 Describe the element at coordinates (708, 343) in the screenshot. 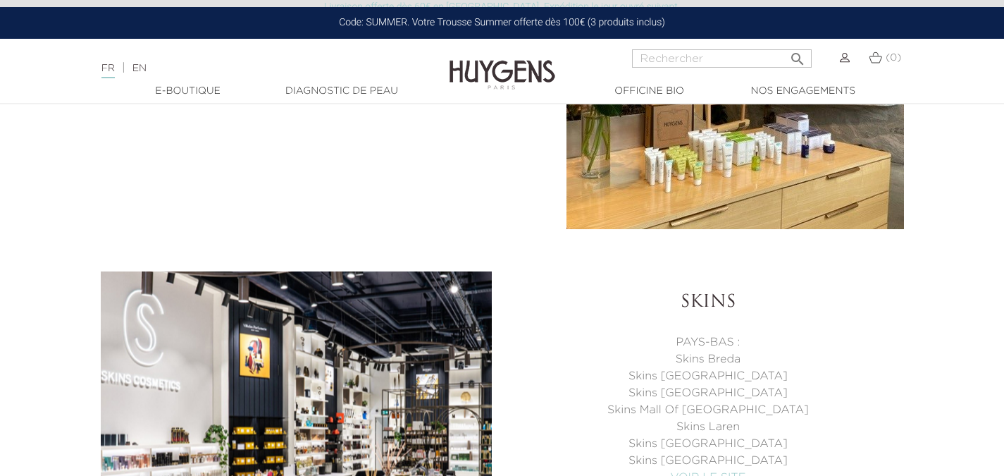

I see `p: PAYS-BAS :` at that location.